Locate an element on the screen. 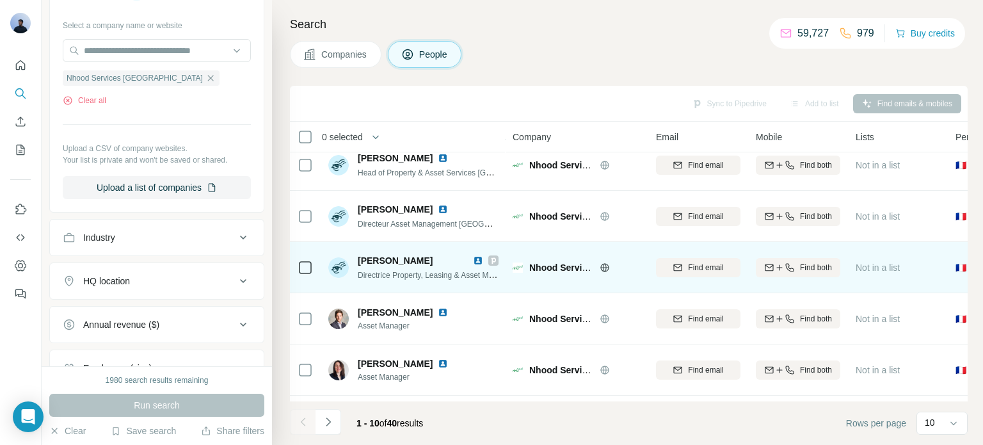 The height and width of the screenshot is (445, 983). p: Upload a CSV of company websites. is located at coordinates (157, 148).